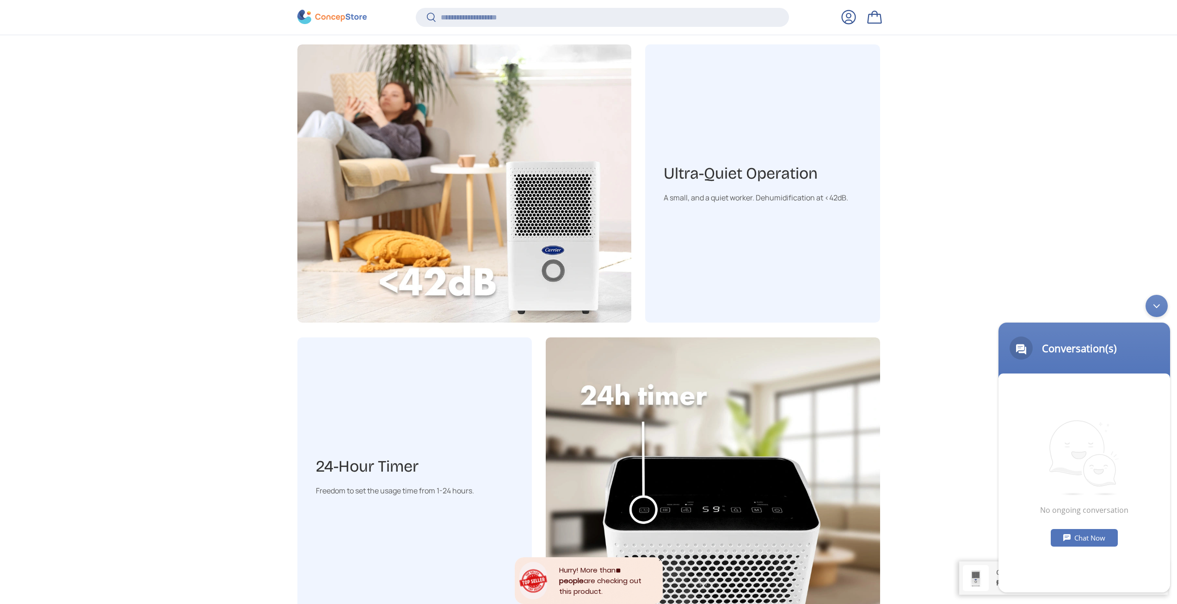 Image resolution: width=1177 pixels, height=604 pixels. I want to click on div: Close, so click(660, 559).